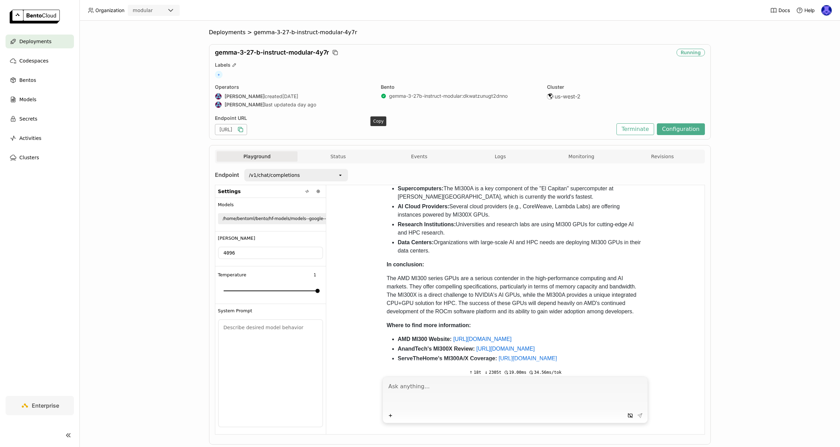 The height and width of the screenshot is (447, 840). What do you see at coordinates (806, 10) in the screenshot?
I see `div: Help` at bounding box center [806, 10].